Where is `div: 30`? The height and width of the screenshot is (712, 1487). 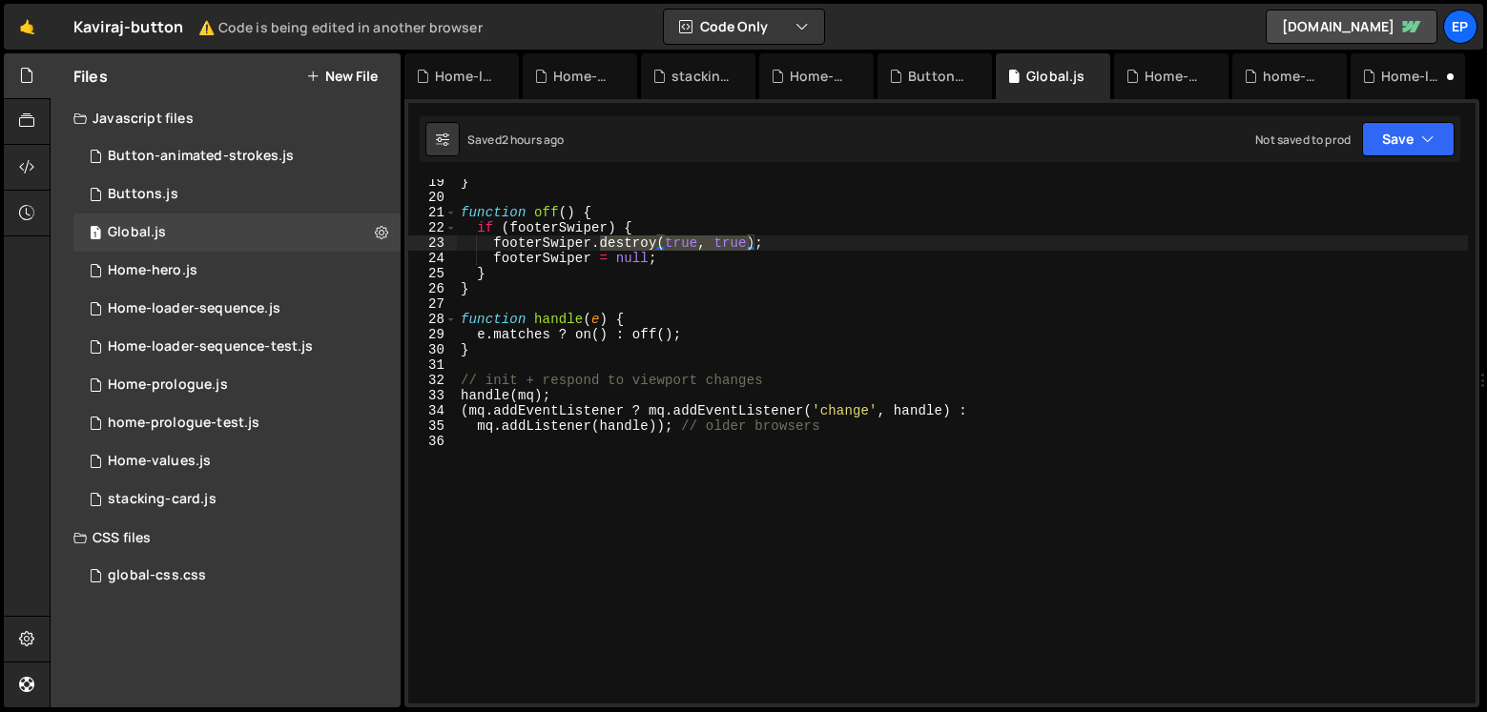
div: 30 is located at coordinates (432, 350).